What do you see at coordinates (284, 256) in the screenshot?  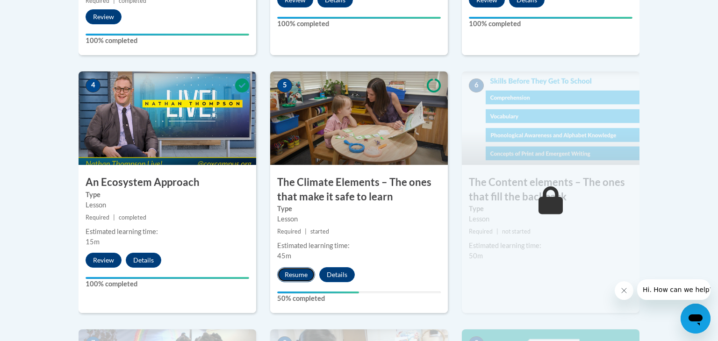 I see `span: 45m` at bounding box center [284, 256].